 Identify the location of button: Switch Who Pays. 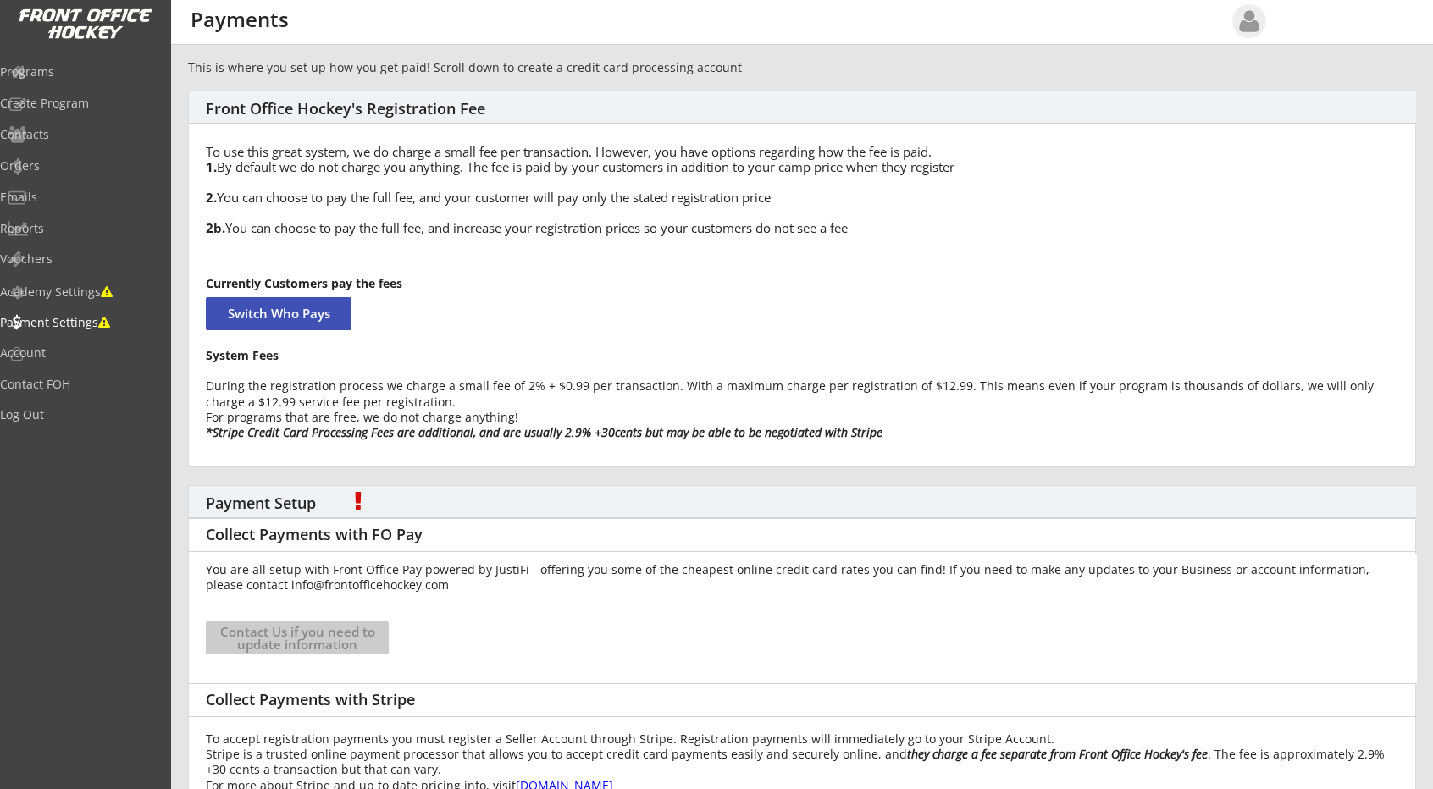
(279, 313).